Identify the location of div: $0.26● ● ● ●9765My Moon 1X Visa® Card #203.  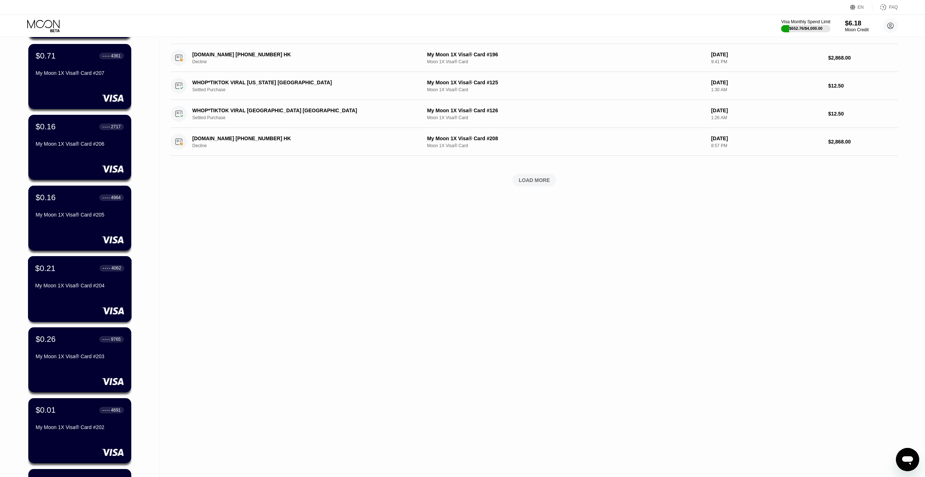
(80, 360).